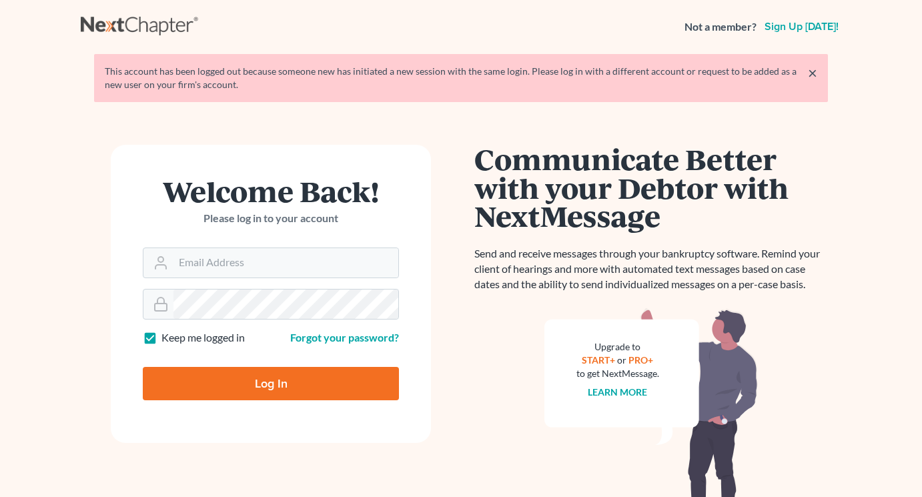 The height and width of the screenshot is (497, 922). Describe the element at coordinates (641, 360) in the screenshot. I see `a: PRO+` at that location.